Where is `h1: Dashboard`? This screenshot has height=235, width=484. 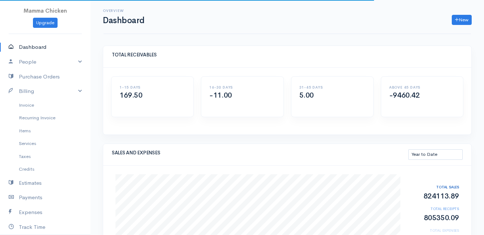 h1: Dashboard is located at coordinates (123, 20).